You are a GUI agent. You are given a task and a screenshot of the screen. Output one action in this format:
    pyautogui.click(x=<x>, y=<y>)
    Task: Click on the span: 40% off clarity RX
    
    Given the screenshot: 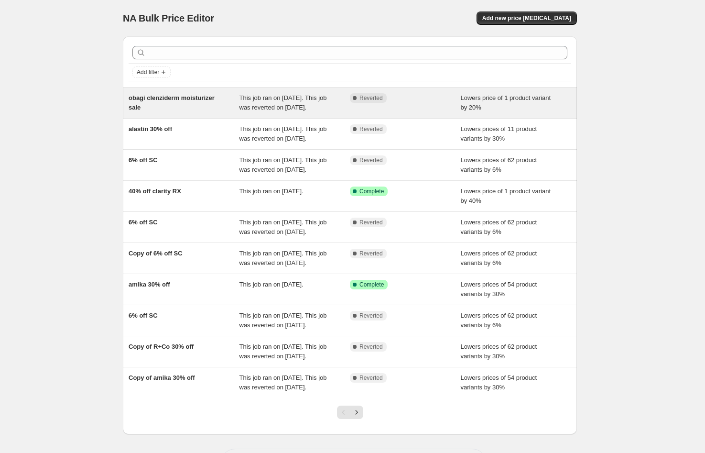 What is the action you would take?
    pyautogui.click(x=155, y=191)
    